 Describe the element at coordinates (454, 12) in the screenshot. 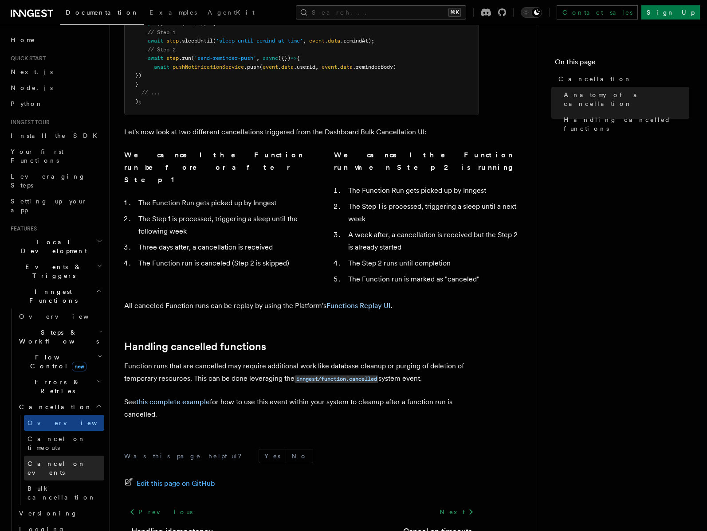

I see `kbd: ⌘K` at that location.